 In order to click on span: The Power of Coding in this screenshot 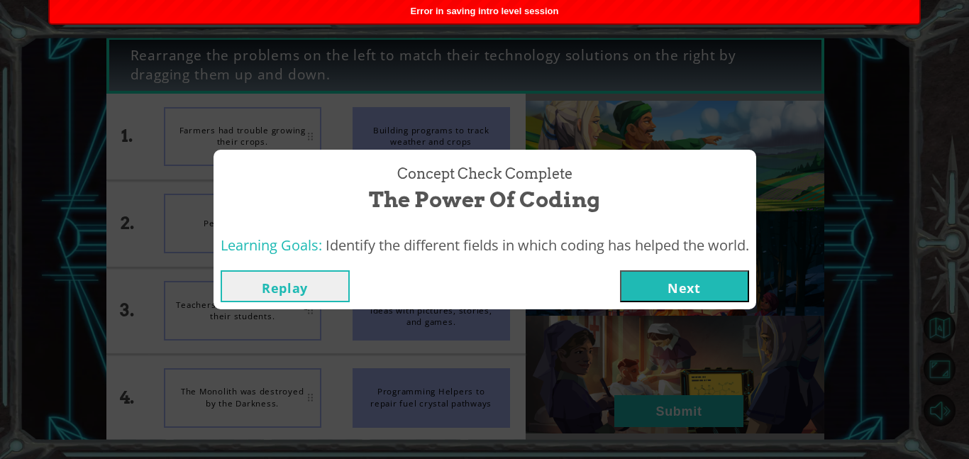, I will do `click(484, 199)`.